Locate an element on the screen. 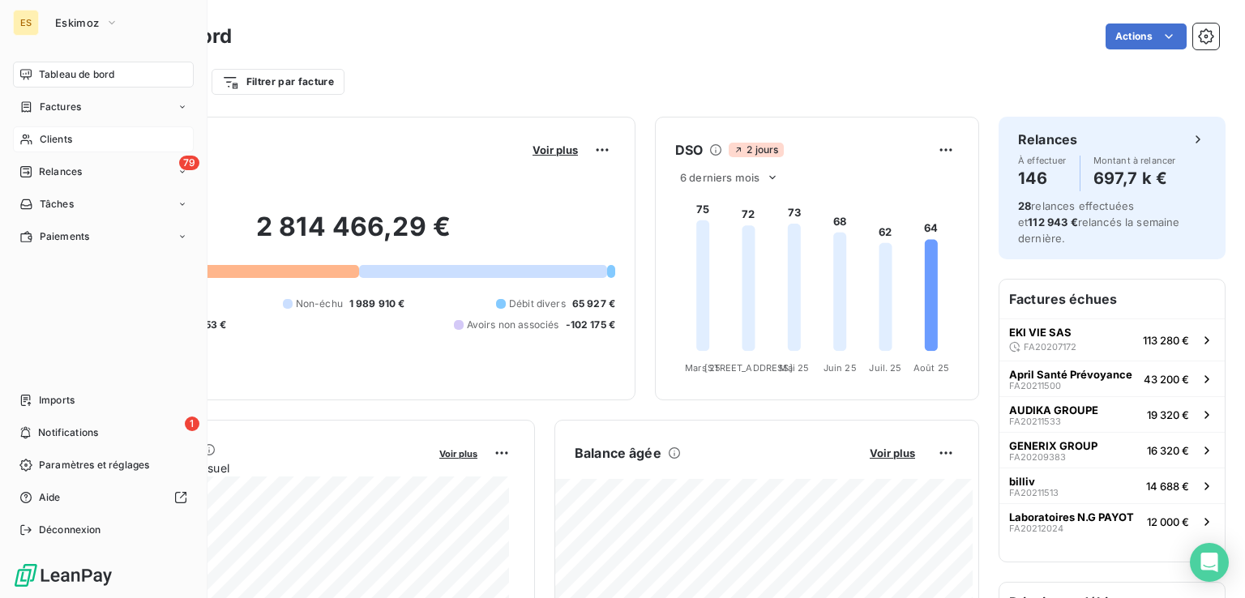  span: 6 derniers mois is located at coordinates (720, 177).